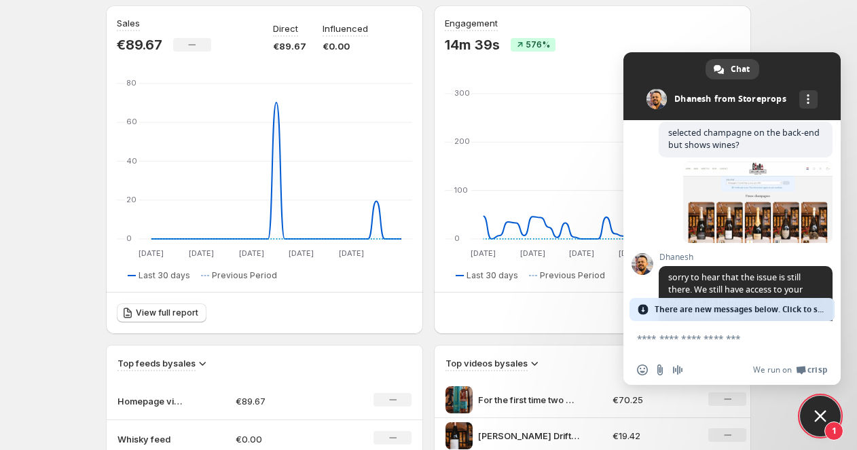 The height and width of the screenshot is (450, 857). Describe the element at coordinates (167, 313) in the screenshot. I see `span: View full report` at that location.